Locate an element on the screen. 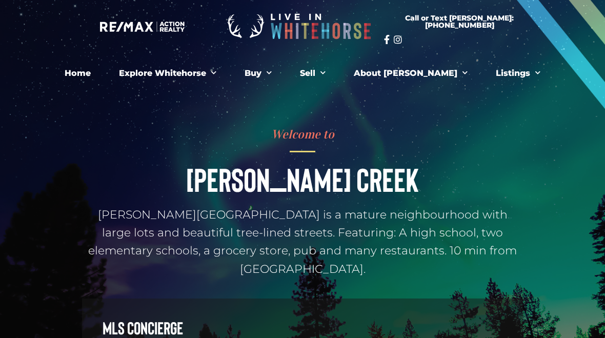  a: Buy is located at coordinates (258, 73).